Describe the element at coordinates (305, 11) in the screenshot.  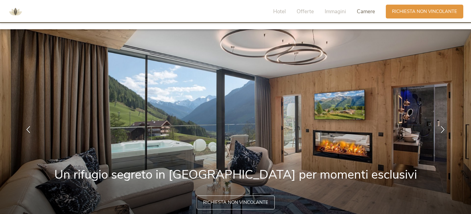
I see `span: Offerte` at that location.